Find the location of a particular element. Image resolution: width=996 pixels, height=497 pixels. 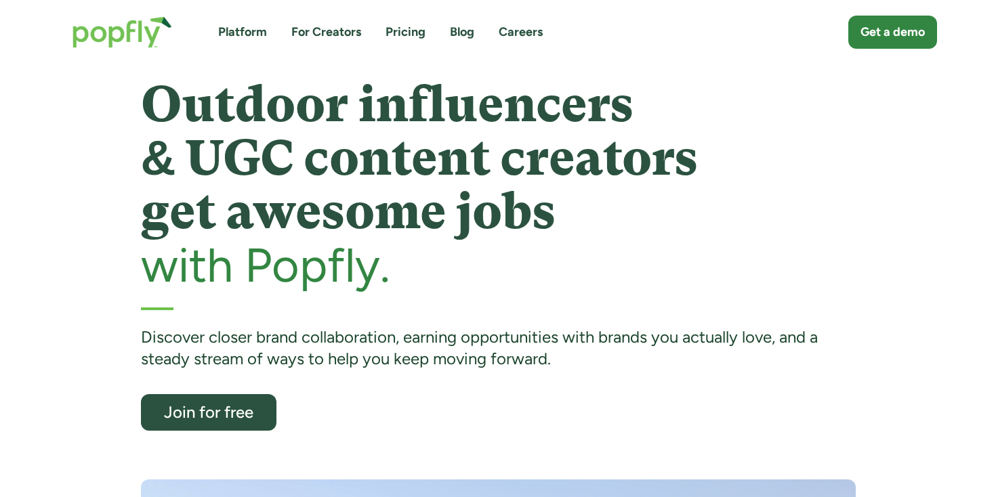

div: Join for free is located at coordinates (209, 412).